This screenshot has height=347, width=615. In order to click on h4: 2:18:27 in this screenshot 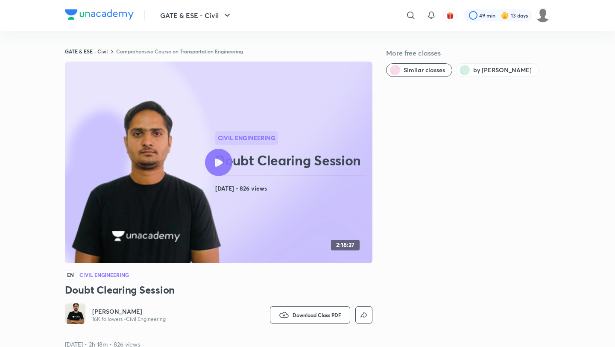, I will do `click(345, 245)`.